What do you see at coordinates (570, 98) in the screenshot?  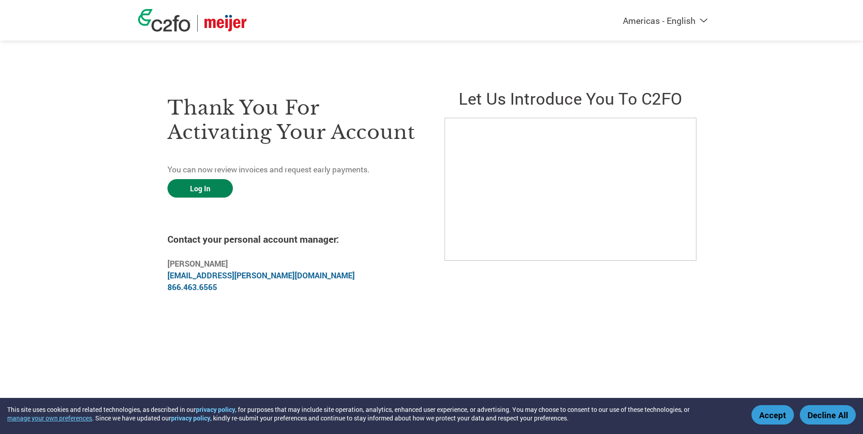 I see `h2: Let us introduce you to C2FO` at bounding box center [570, 98].